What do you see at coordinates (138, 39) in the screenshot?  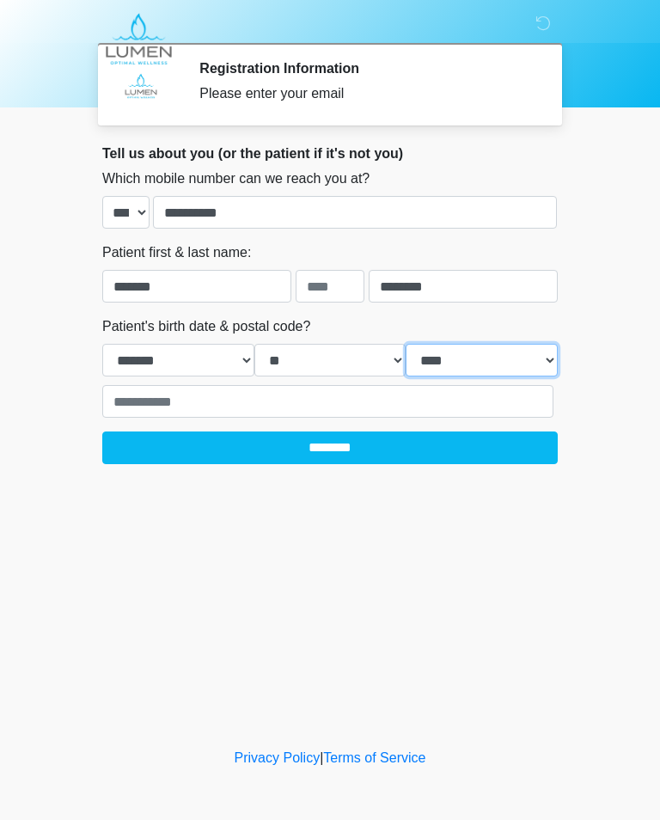 I see `img: LUMEN Optimal Wellness Logo` at bounding box center [138, 39].